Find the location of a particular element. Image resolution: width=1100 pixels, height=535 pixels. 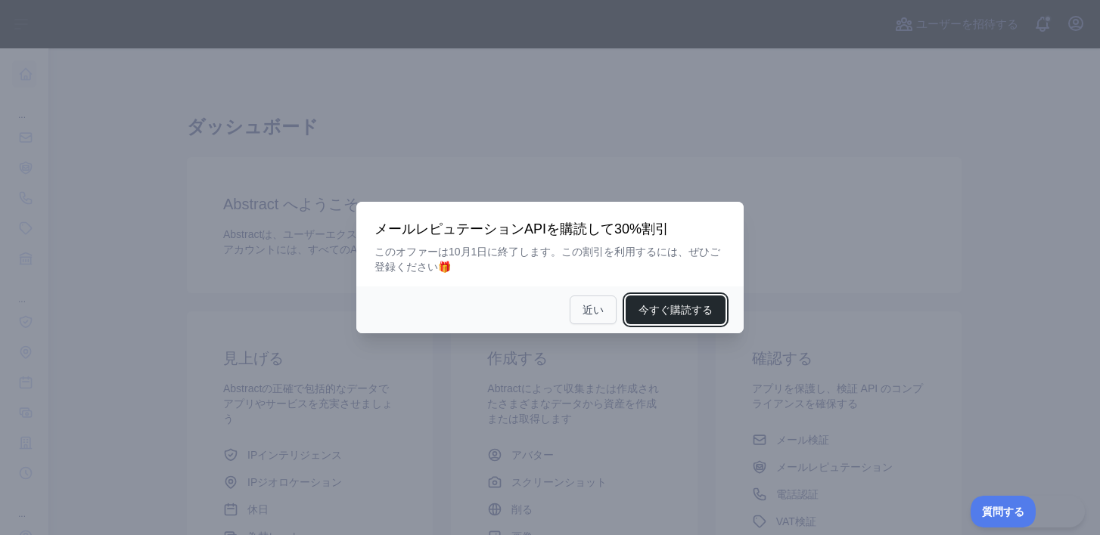

font: 1日に終了します。この割引を利用するには、ぜひご登録ください🎁 is located at coordinates (547, 259).